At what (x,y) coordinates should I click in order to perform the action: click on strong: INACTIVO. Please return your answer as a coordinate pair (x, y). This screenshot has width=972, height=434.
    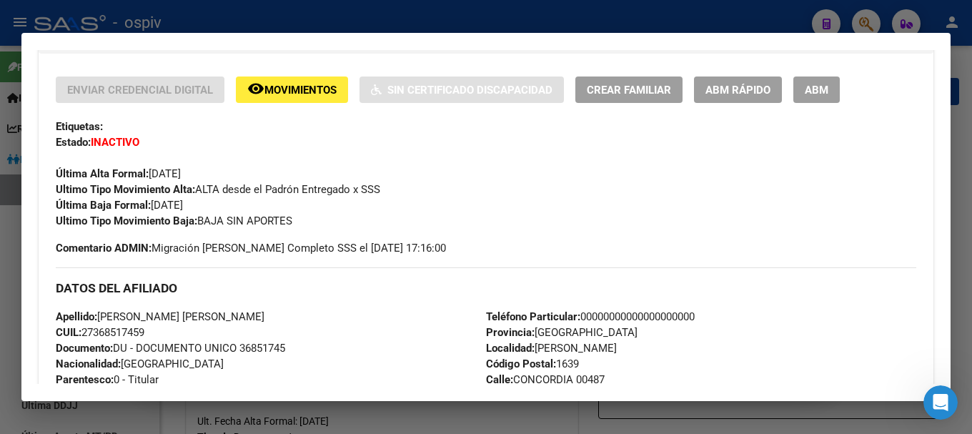
    Looking at the image, I should click on (115, 142).